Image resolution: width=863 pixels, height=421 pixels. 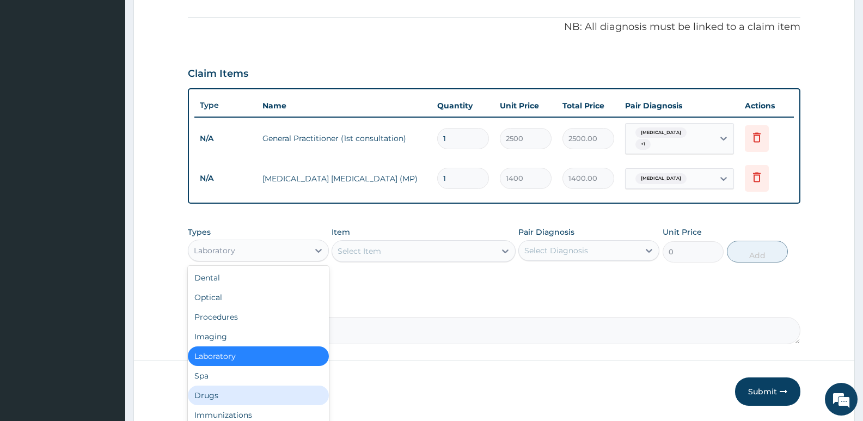 What do you see at coordinates (768, 392) in the screenshot?
I see `button: Submit` at bounding box center [768, 392].